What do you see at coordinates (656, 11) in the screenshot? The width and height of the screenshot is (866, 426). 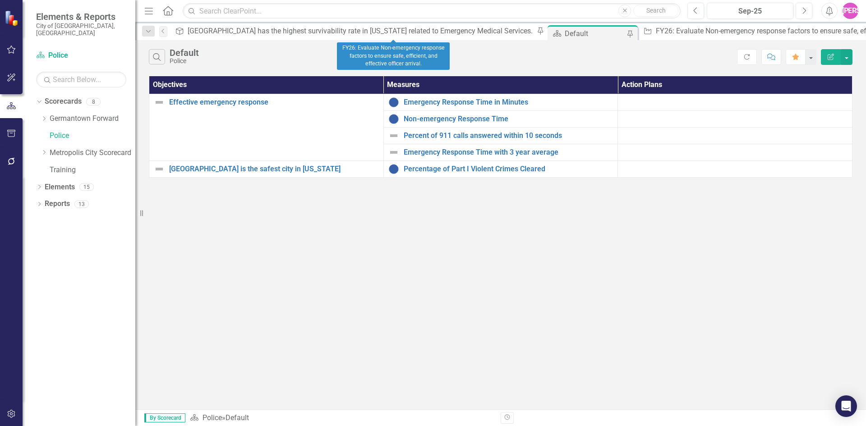 I see `button: Search` at bounding box center [656, 11].